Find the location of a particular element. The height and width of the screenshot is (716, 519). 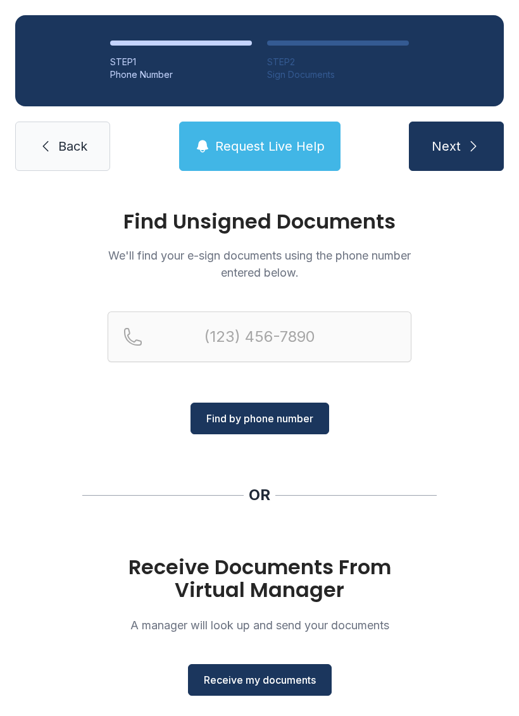

span: Find by phone number is located at coordinates (260, 418).